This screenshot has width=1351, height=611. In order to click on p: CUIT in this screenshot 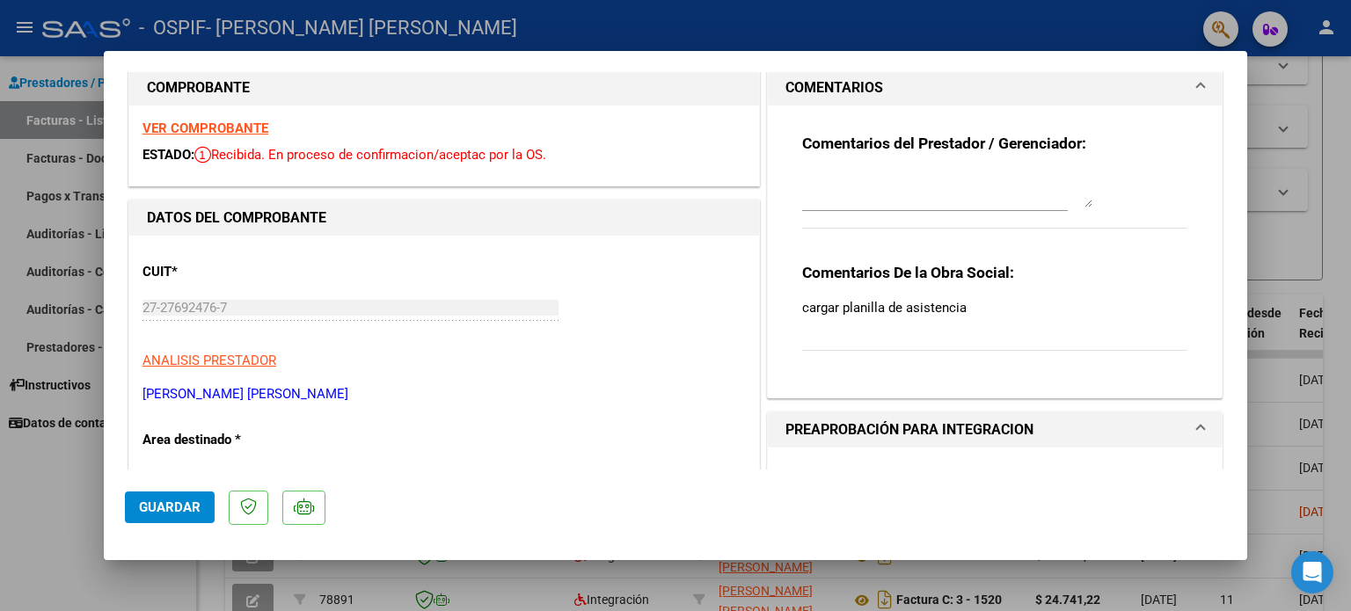, I will do `click(233, 272)`.